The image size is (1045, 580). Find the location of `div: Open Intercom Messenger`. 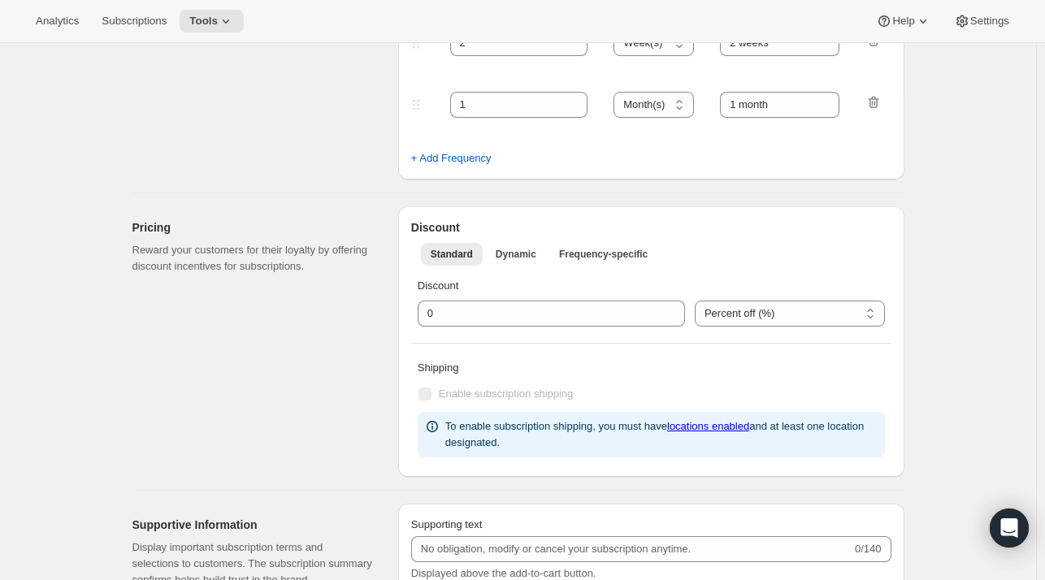

div: Open Intercom Messenger is located at coordinates (1009, 528).